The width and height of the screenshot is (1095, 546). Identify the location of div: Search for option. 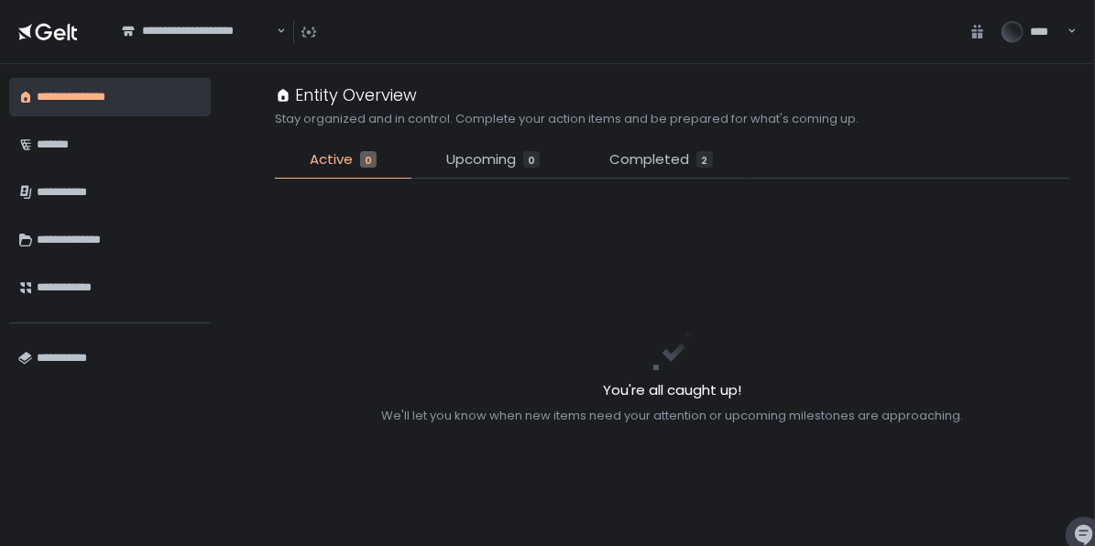
(198, 32).